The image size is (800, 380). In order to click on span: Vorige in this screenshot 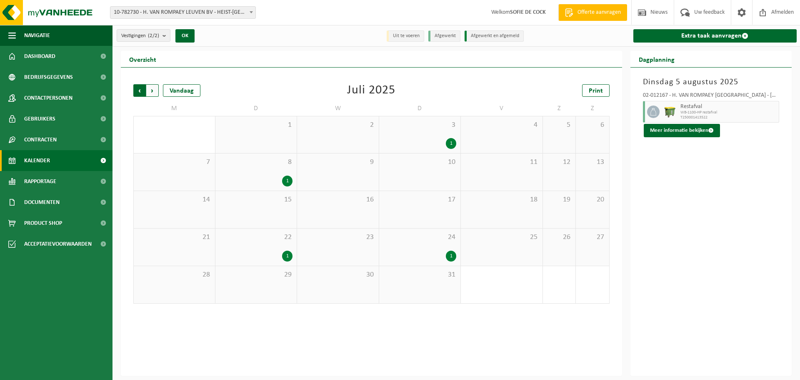, I will do `click(140, 90)`.